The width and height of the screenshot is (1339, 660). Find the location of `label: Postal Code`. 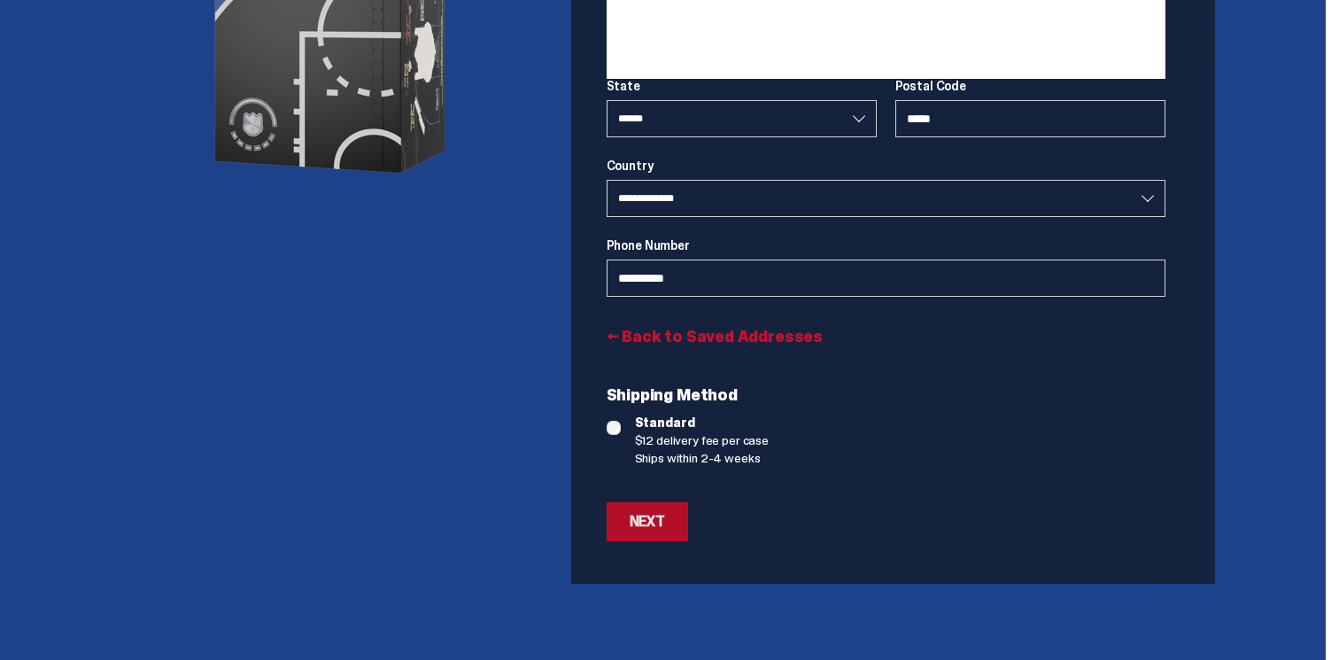

label: Postal Code is located at coordinates (1030, 86).